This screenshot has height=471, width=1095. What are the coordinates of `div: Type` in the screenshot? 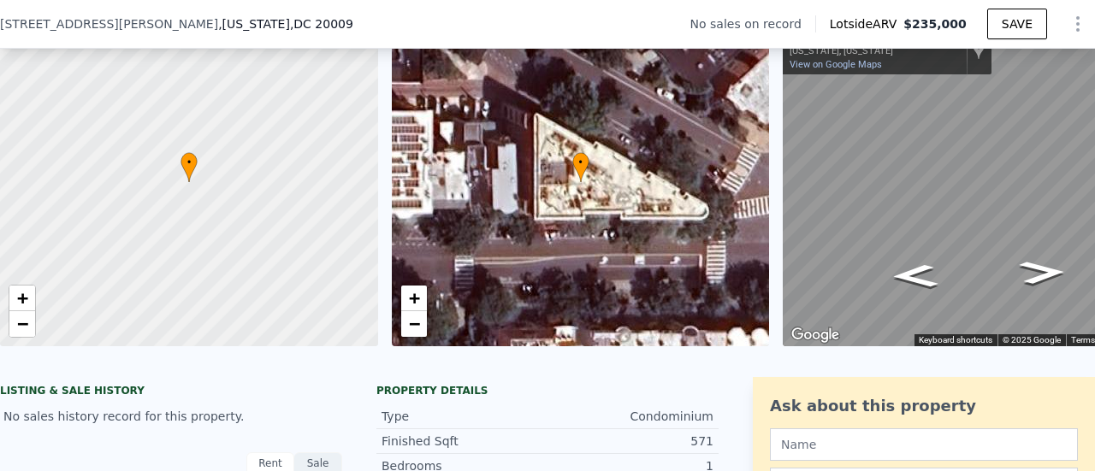 It's located at (464, 417).